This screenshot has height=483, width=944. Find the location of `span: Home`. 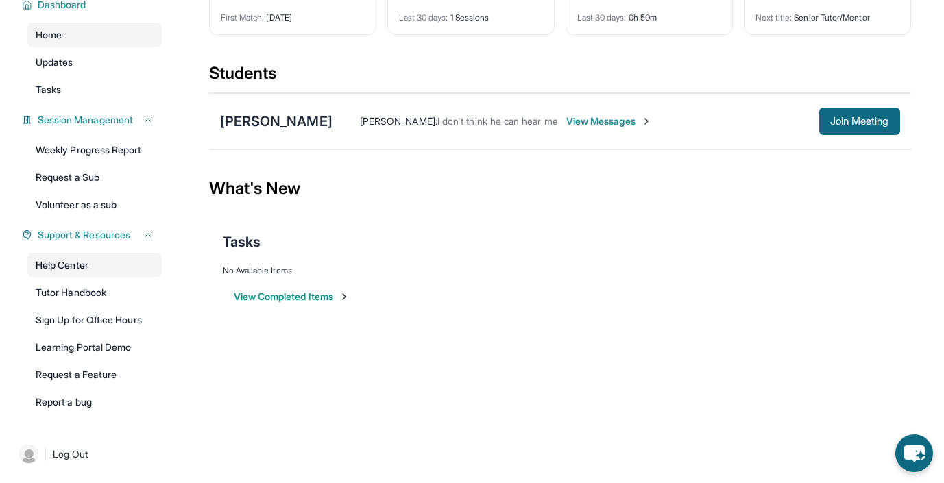

span: Home is located at coordinates (49, 35).